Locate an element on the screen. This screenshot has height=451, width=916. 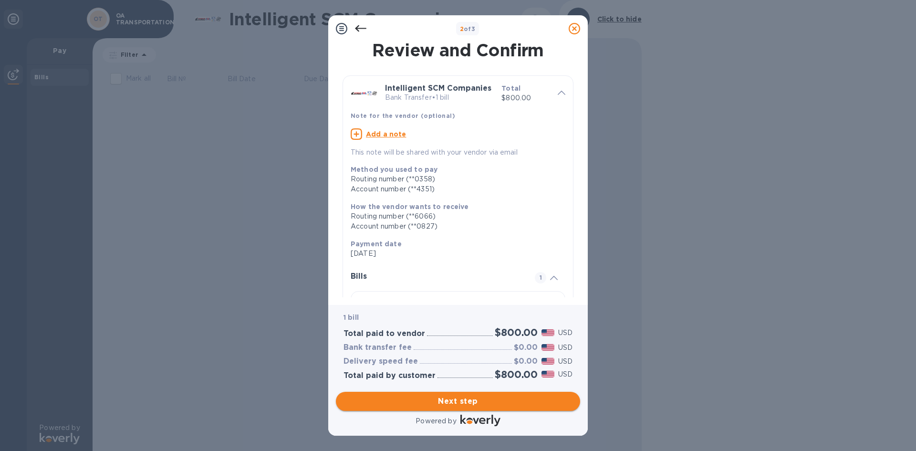
h3: Total paid by customer is located at coordinates (389, 375).